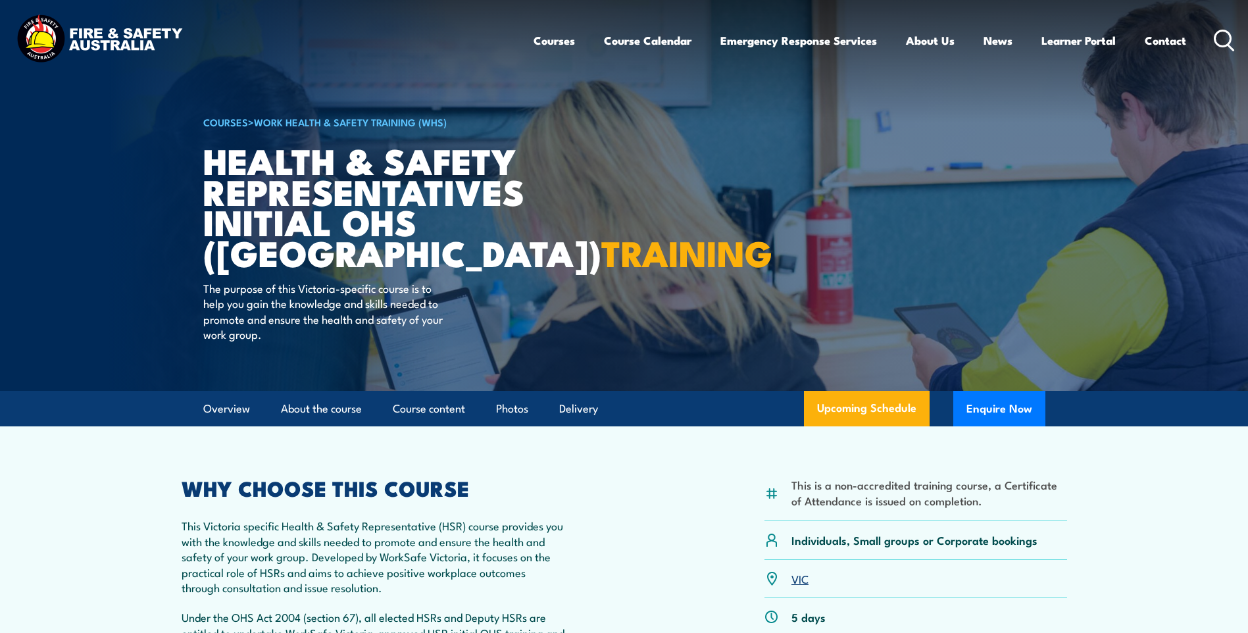 The width and height of the screenshot is (1248, 633). Describe the element at coordinates (350, 122) in the screenshot. I see `a: Work Health & Safety Training (WHS)` at that location.